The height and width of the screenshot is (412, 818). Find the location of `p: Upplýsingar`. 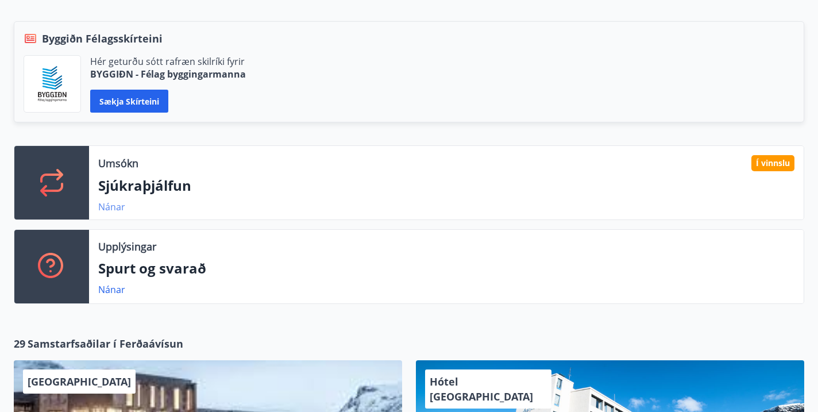

p: Upplýsingar is located at coordinates (127, 246).